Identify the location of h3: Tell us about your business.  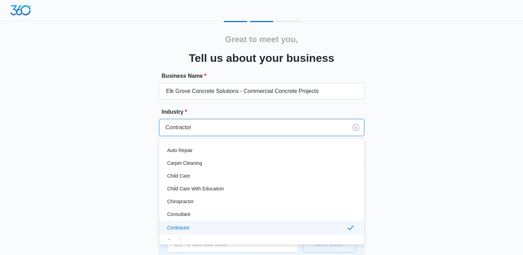
(261, 58).